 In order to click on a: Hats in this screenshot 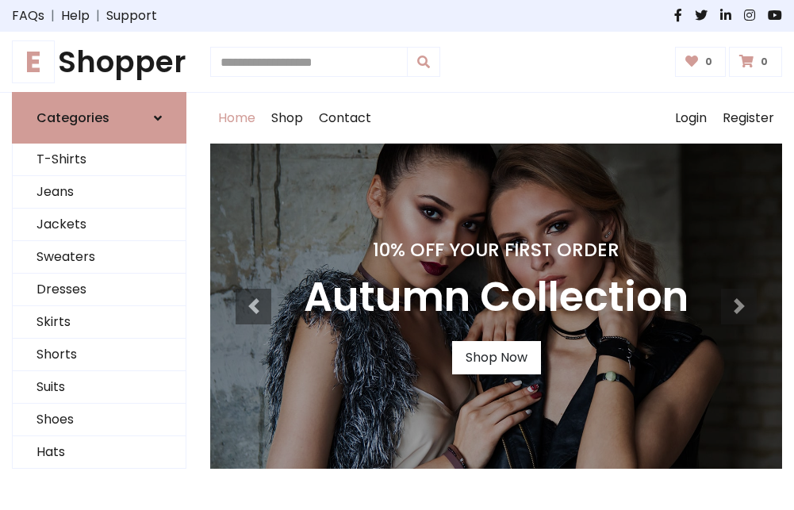, I will do `click(99, 452)`.